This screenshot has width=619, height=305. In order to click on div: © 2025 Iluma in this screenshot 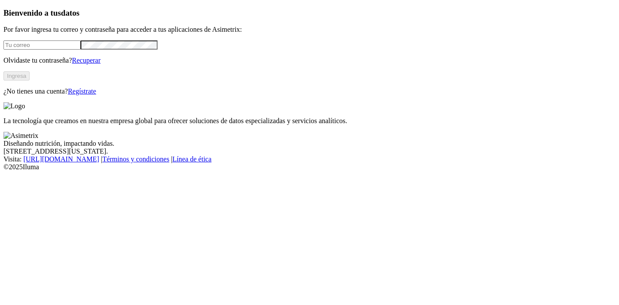, I will do `click(309, 167)`.